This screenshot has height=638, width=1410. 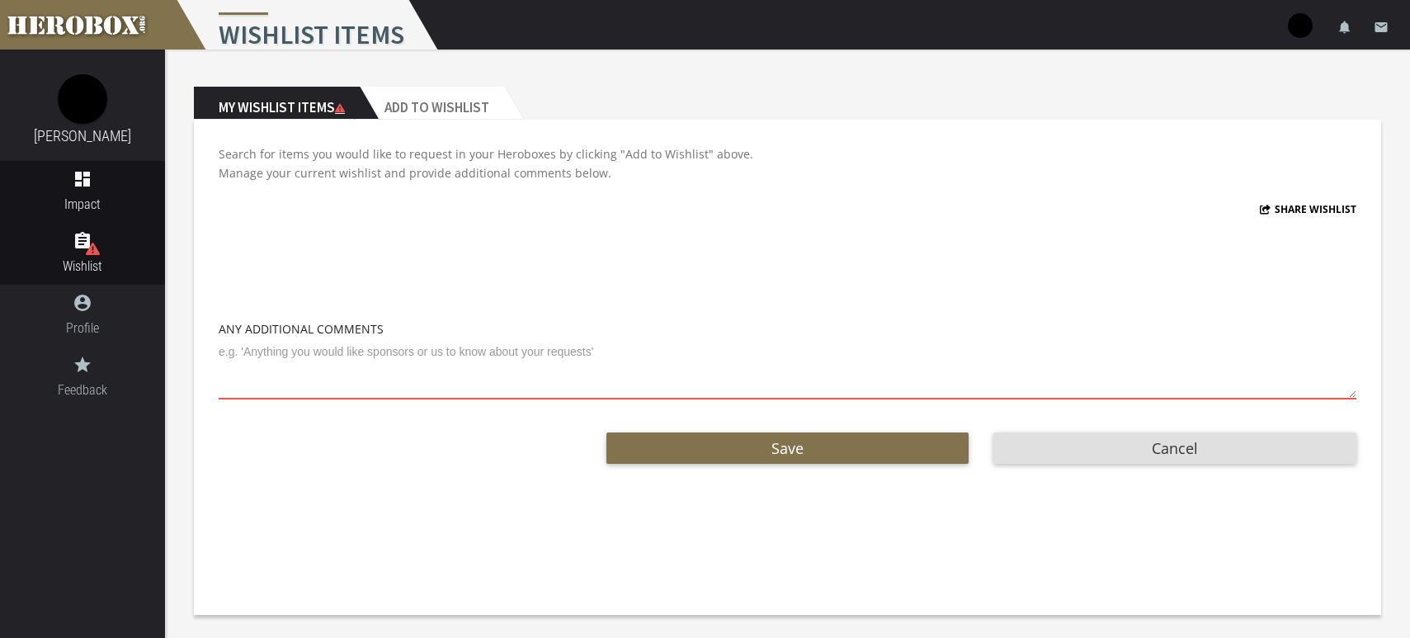 What do you see at coordinates (276, 103) in the screenshot?
I see `h2: My Wishlist Items` at bounding box center [276, 103].